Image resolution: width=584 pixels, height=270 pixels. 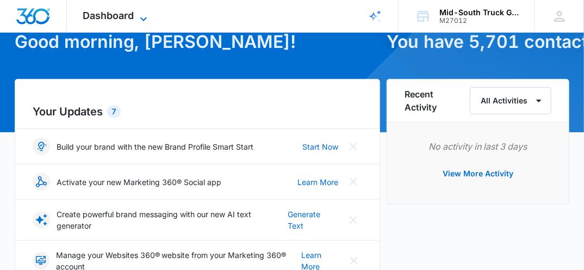 I want to click on a: Start Now, so click(x=320, y=146).